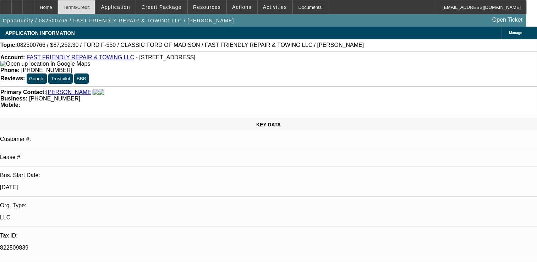 Image resolution: width=537 pixels, height=262 pixels. Describe the element at coordinates (40, 33) in the screenshot. I see `span: APPLICATION INFORMATION` at that location.